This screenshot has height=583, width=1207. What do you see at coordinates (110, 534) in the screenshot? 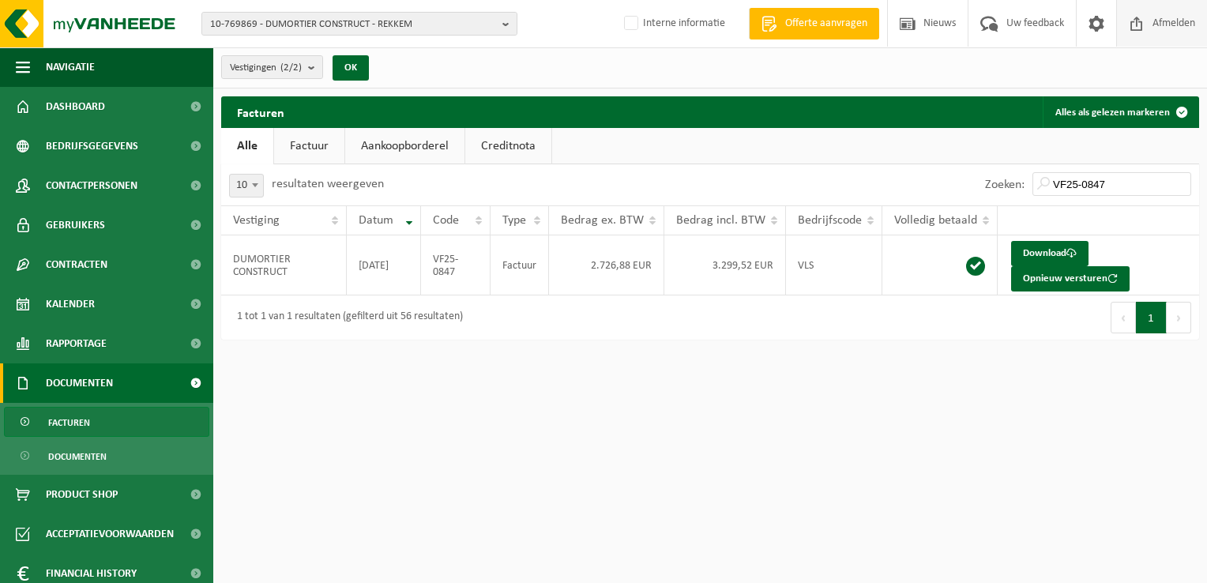
I see `span: Acceptatievoorwaarden` at bounding box center [110, 534].